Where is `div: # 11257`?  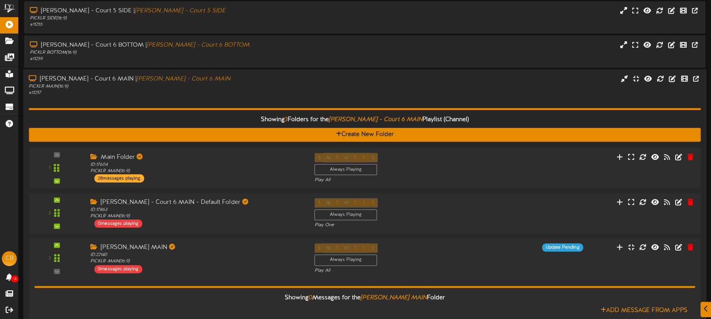 div: # 11257 is located at coordinates (165, 93).